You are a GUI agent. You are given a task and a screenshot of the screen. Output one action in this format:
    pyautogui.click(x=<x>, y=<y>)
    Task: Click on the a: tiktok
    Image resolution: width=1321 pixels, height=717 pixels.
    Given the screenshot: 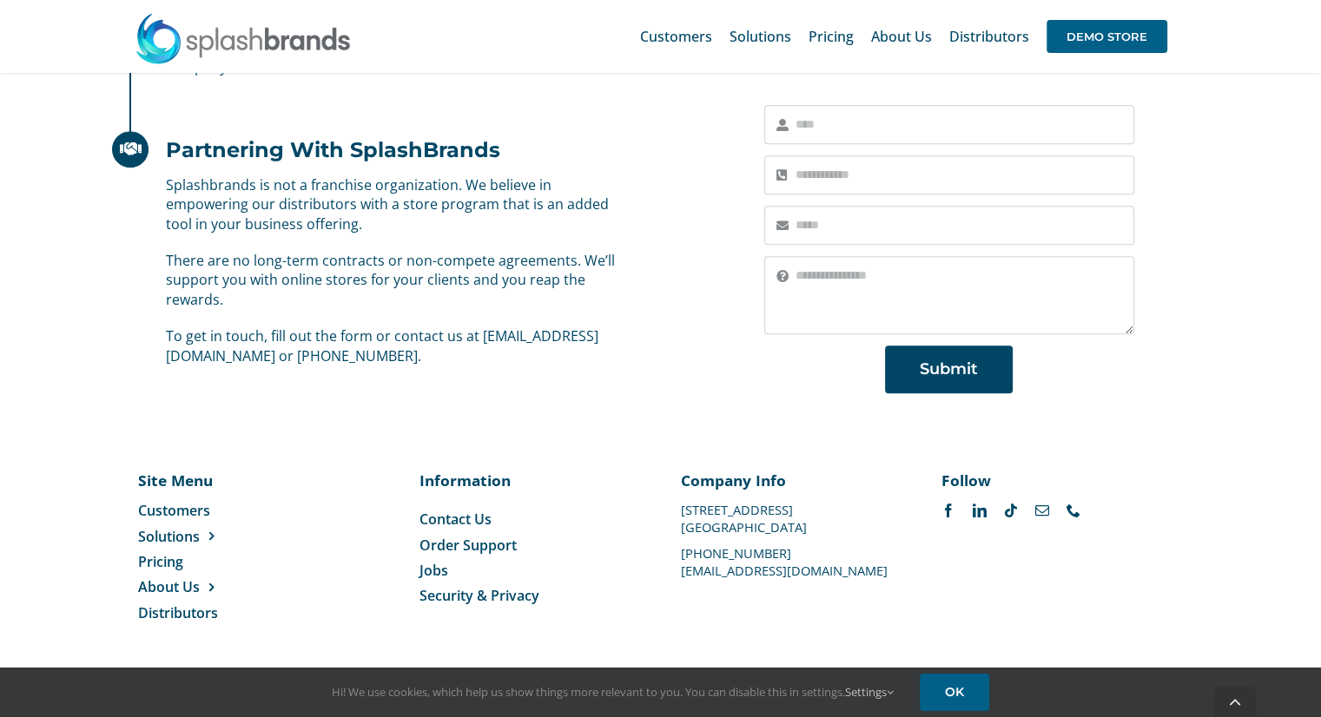 What is the action you would take?
    pyautogui.click(x=1011, y=511)
    